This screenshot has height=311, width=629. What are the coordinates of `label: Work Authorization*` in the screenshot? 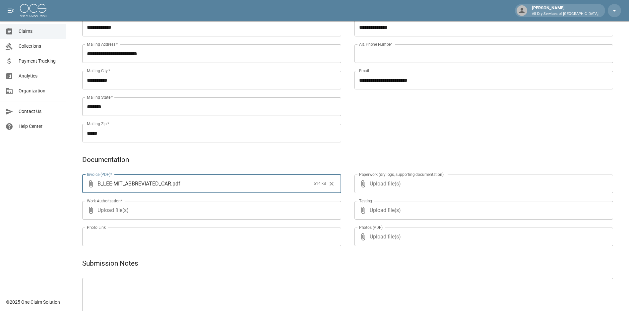 It's located at (104, 201).